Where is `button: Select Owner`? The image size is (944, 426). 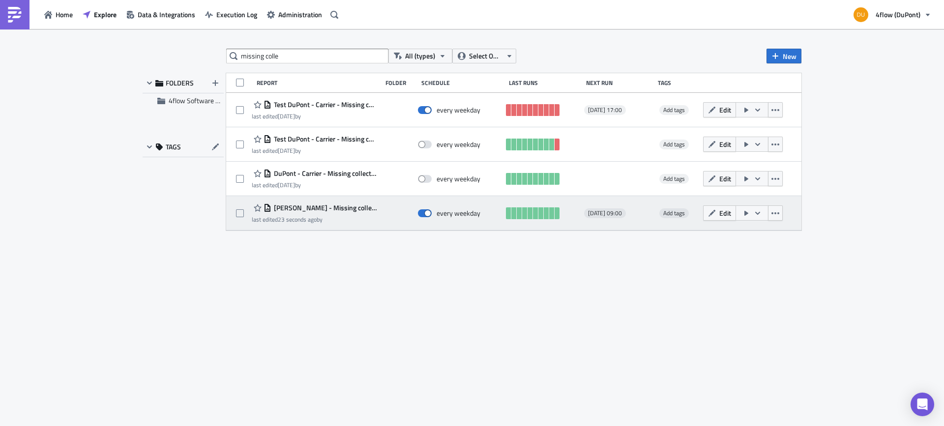
button: Select Owner is located at coordinates (484, 56).